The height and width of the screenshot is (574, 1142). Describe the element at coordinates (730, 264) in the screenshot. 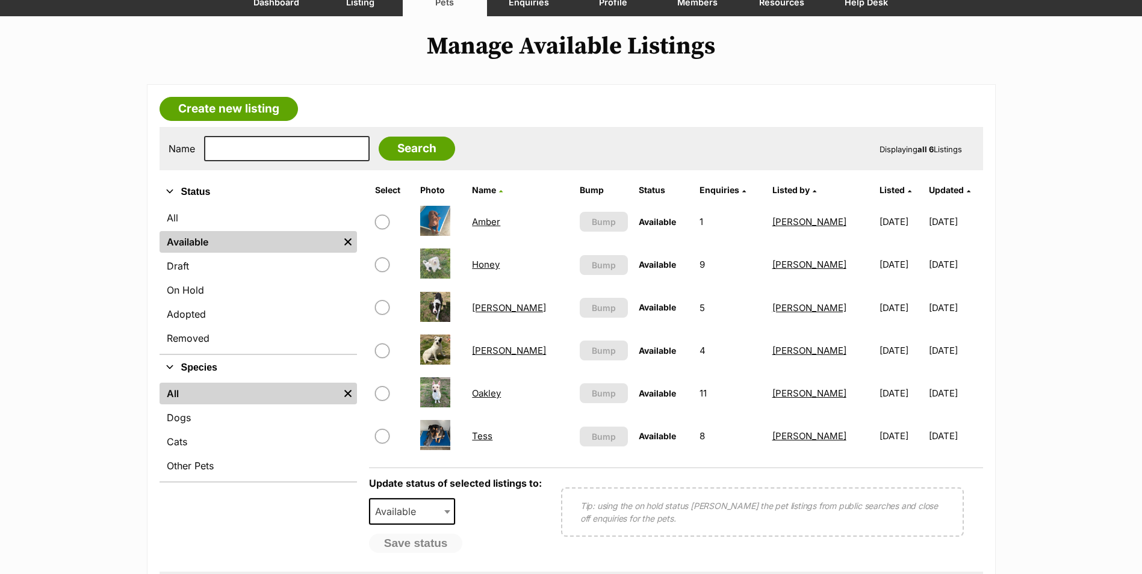

I see `td: 9` at that location.